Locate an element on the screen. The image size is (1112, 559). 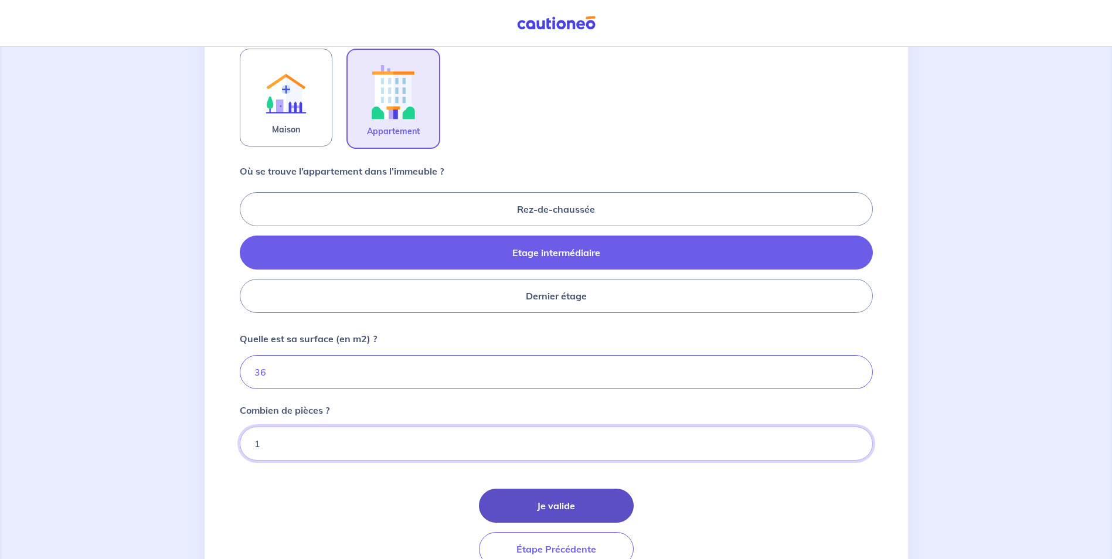
img: Cautioneo is located at coordinates (556, 23).